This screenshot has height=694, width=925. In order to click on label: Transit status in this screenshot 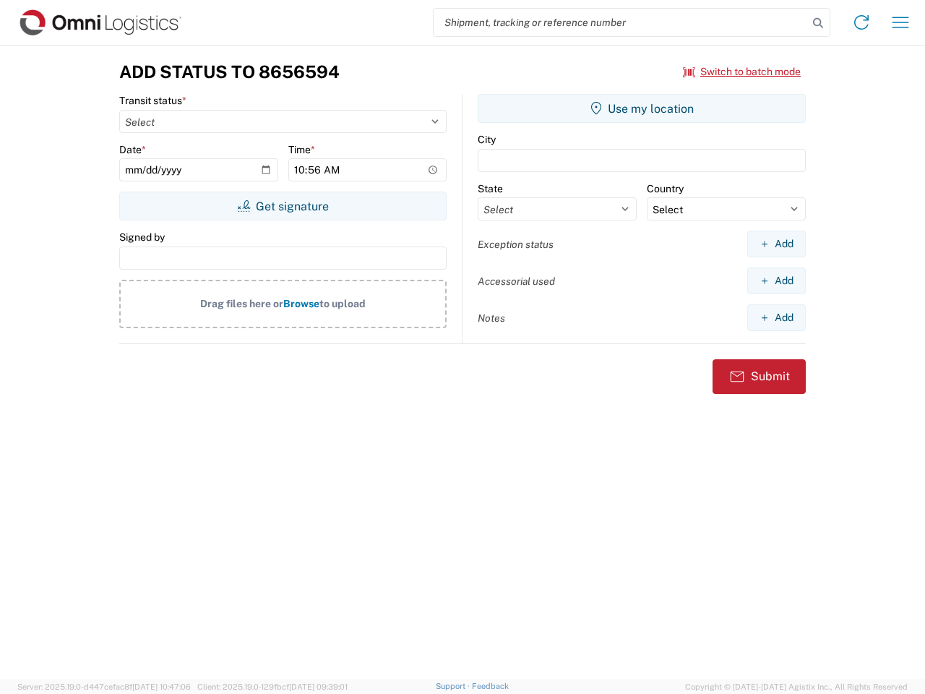, I will do `click(152, 100)`.